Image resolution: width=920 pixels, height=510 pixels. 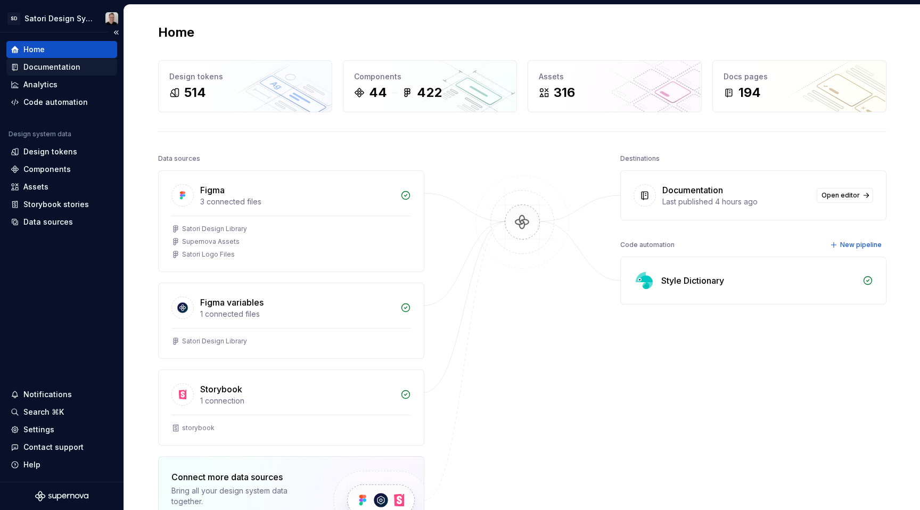 I want to click on div: Design system data, so click(x=40, y=134).